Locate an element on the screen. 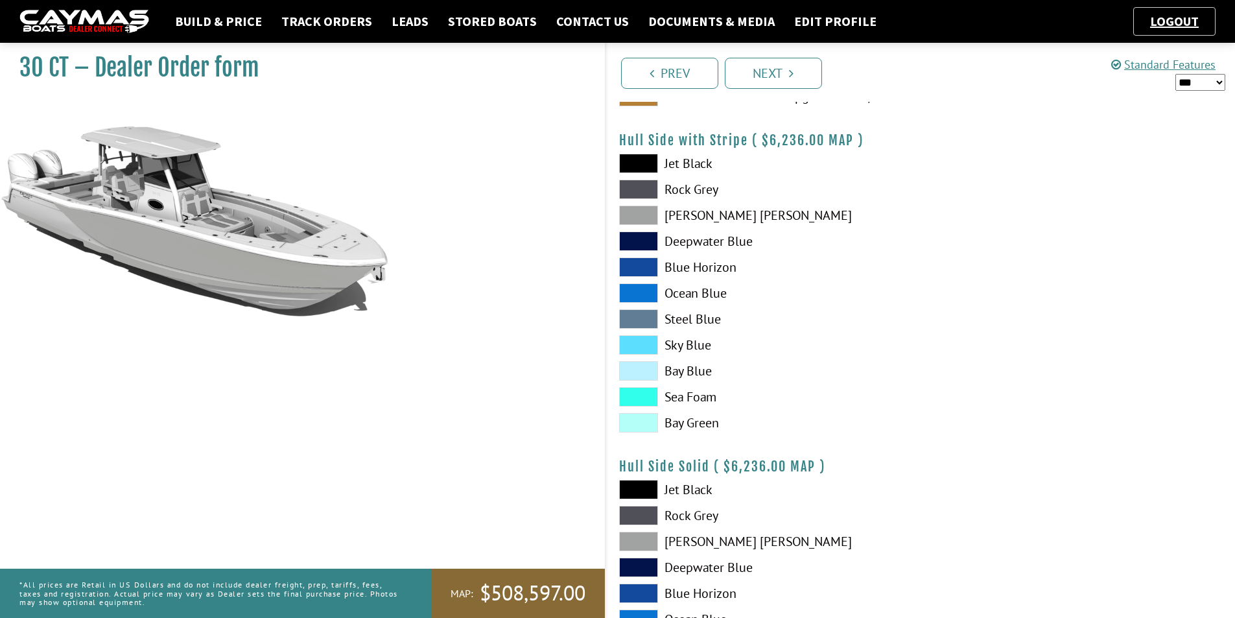 The height and width of the screenshot is (618, 1235). a: Logout is located at coordinates (1174, 21).